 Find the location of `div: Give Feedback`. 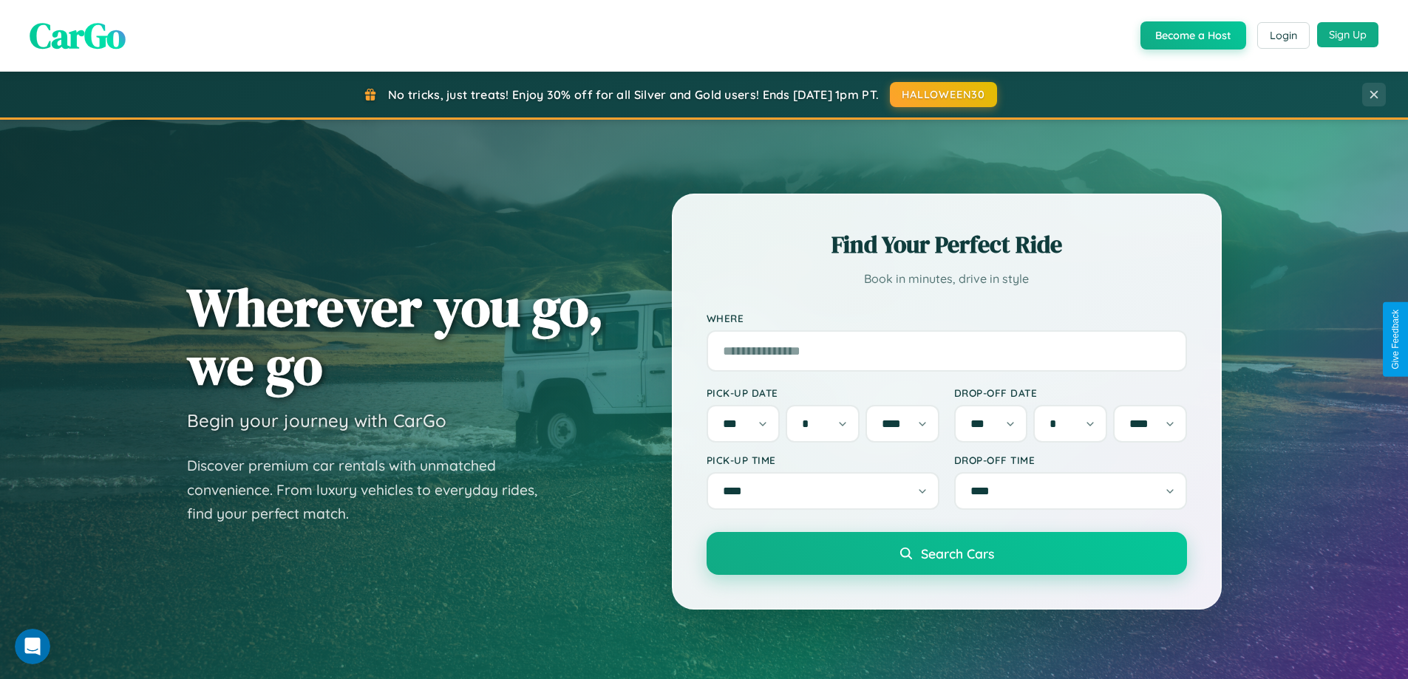

div: Give Feedback is located at coordinates (1396, 339).